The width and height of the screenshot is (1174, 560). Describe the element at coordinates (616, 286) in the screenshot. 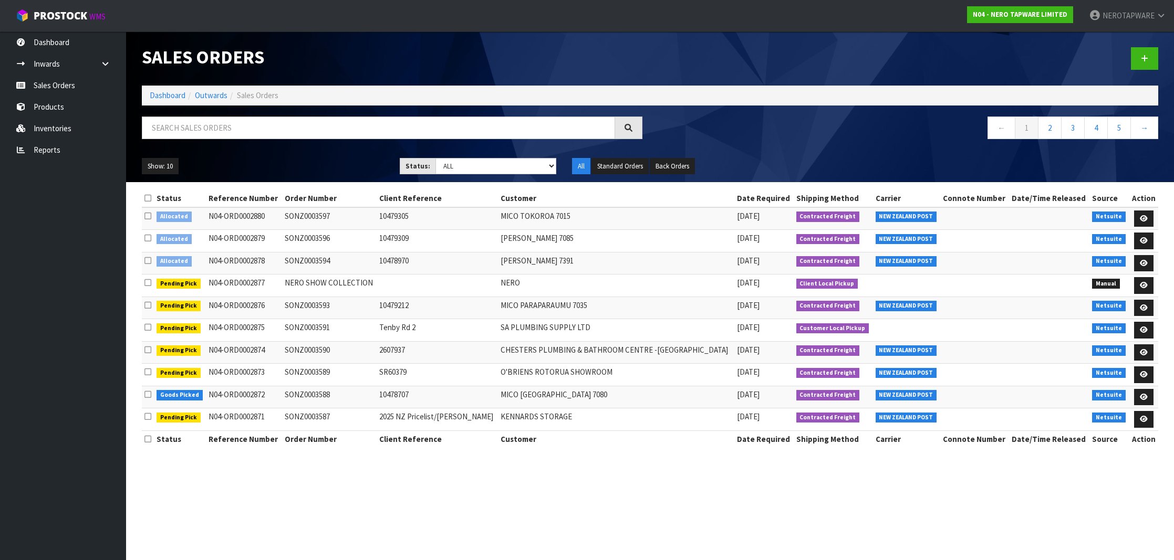

I see `td: NERO` at that location.